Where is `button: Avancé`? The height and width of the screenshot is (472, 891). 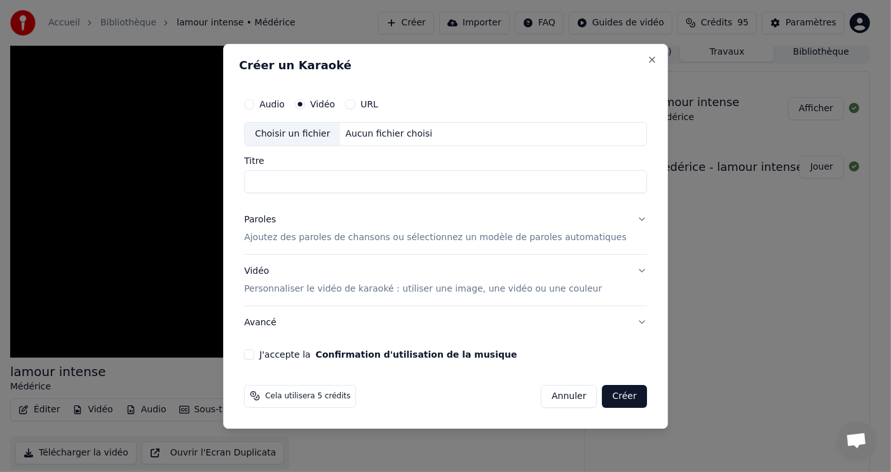
button: Avancé is located at coordinates (445, 322).